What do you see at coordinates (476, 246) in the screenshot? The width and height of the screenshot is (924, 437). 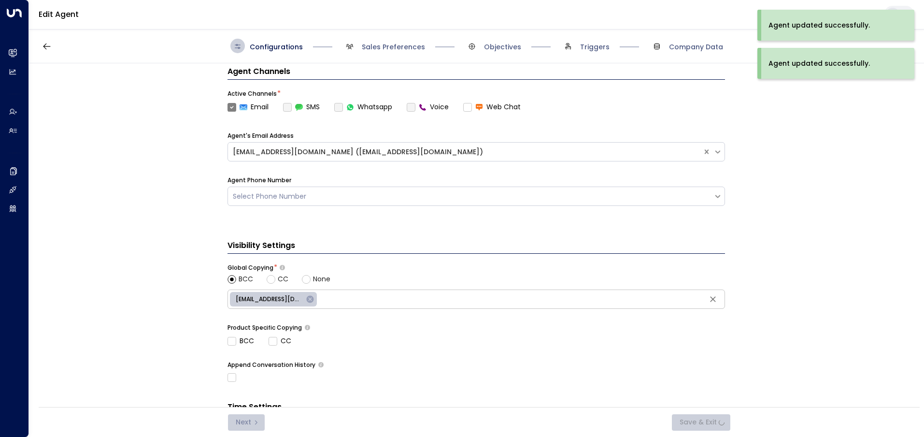 I see `h3: Visibility Settings` at bounding box center [476, 246].